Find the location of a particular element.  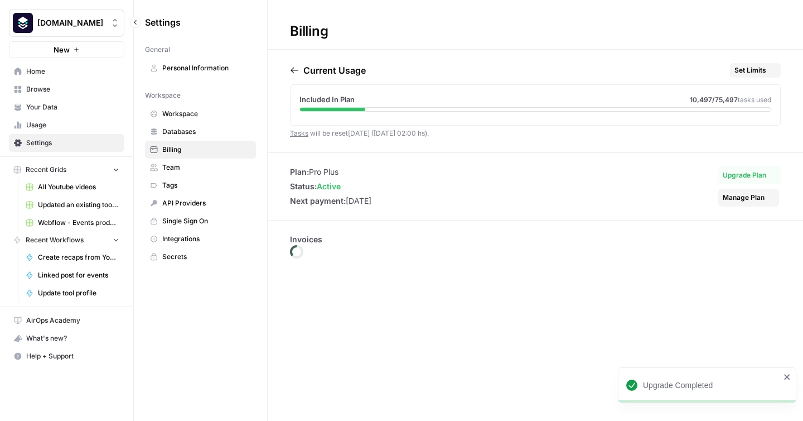

p: Current Usage is located at coordinates (335, 70).